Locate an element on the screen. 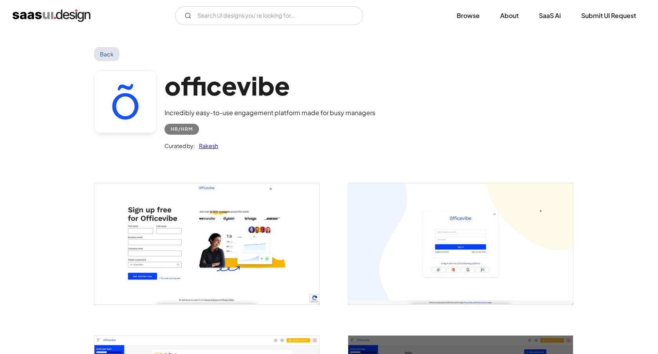  a: Browse is located at coordinates (468, 16).